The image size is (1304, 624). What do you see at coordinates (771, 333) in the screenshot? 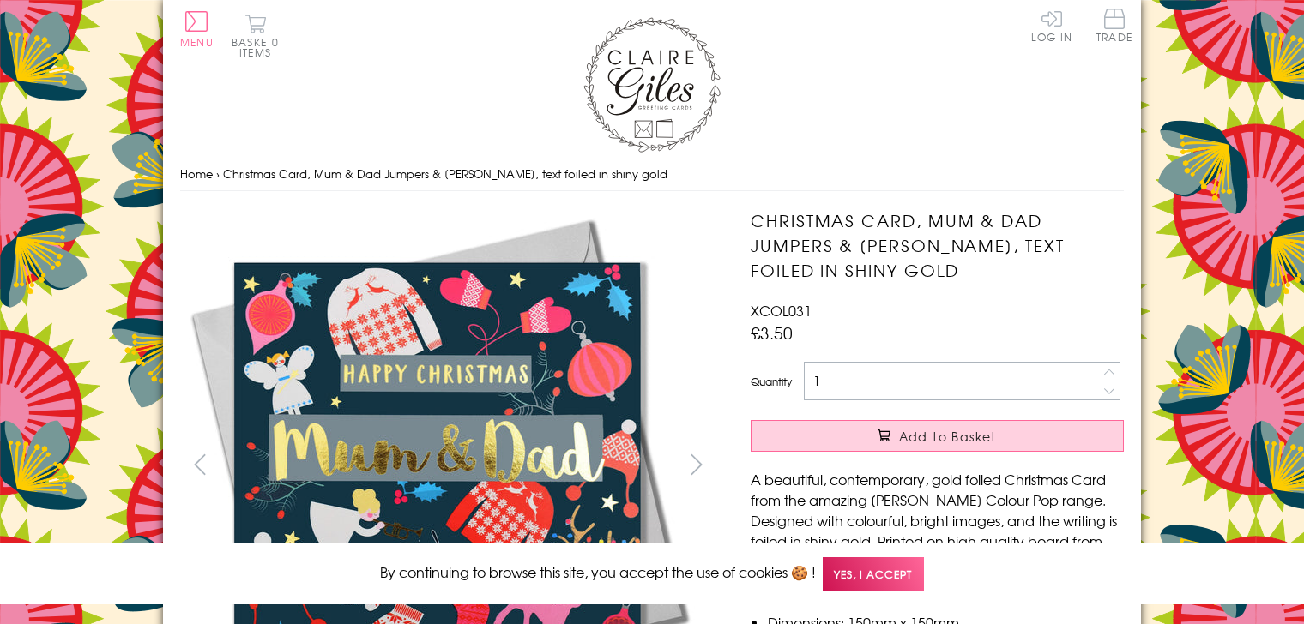
I see `span: £3.50` at bounding box center [771, 333].